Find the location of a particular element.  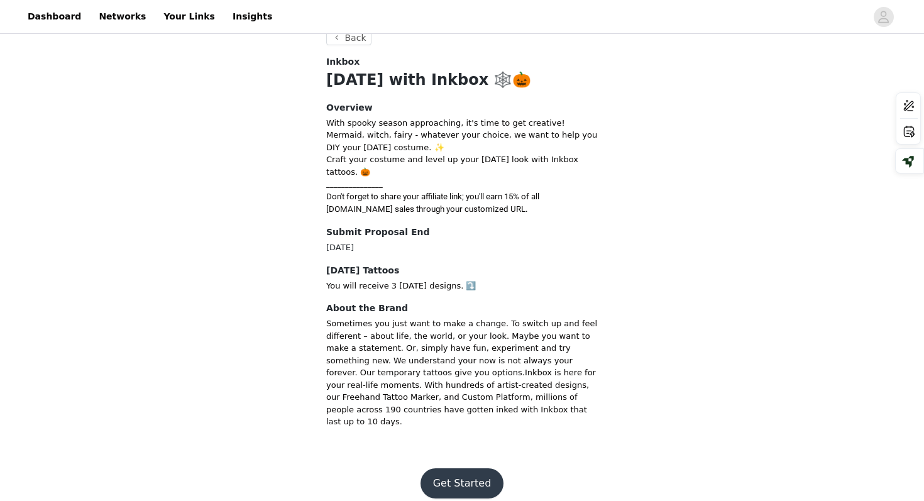

h4: About the Brand is located at coordinates (462, 308).